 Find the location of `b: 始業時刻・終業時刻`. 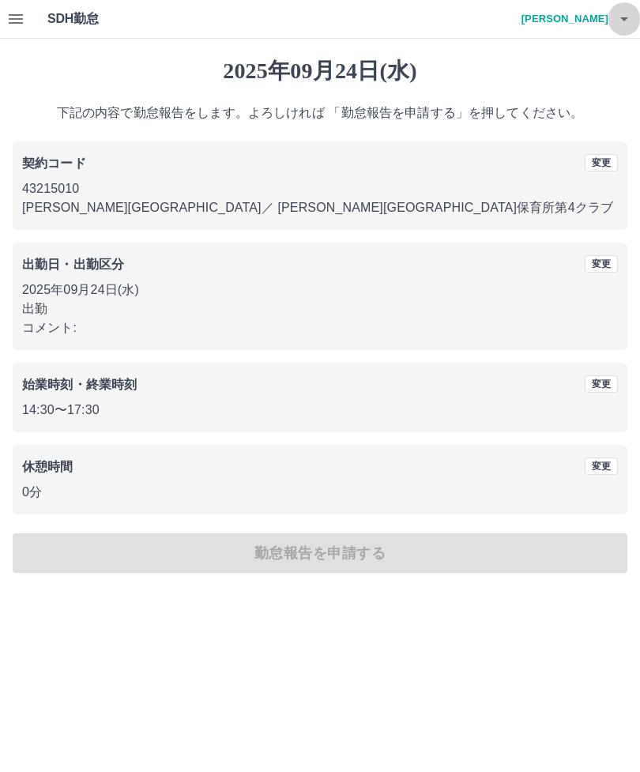

b: 始業時刻・終業時刻 is located at coordinates (79, 384).